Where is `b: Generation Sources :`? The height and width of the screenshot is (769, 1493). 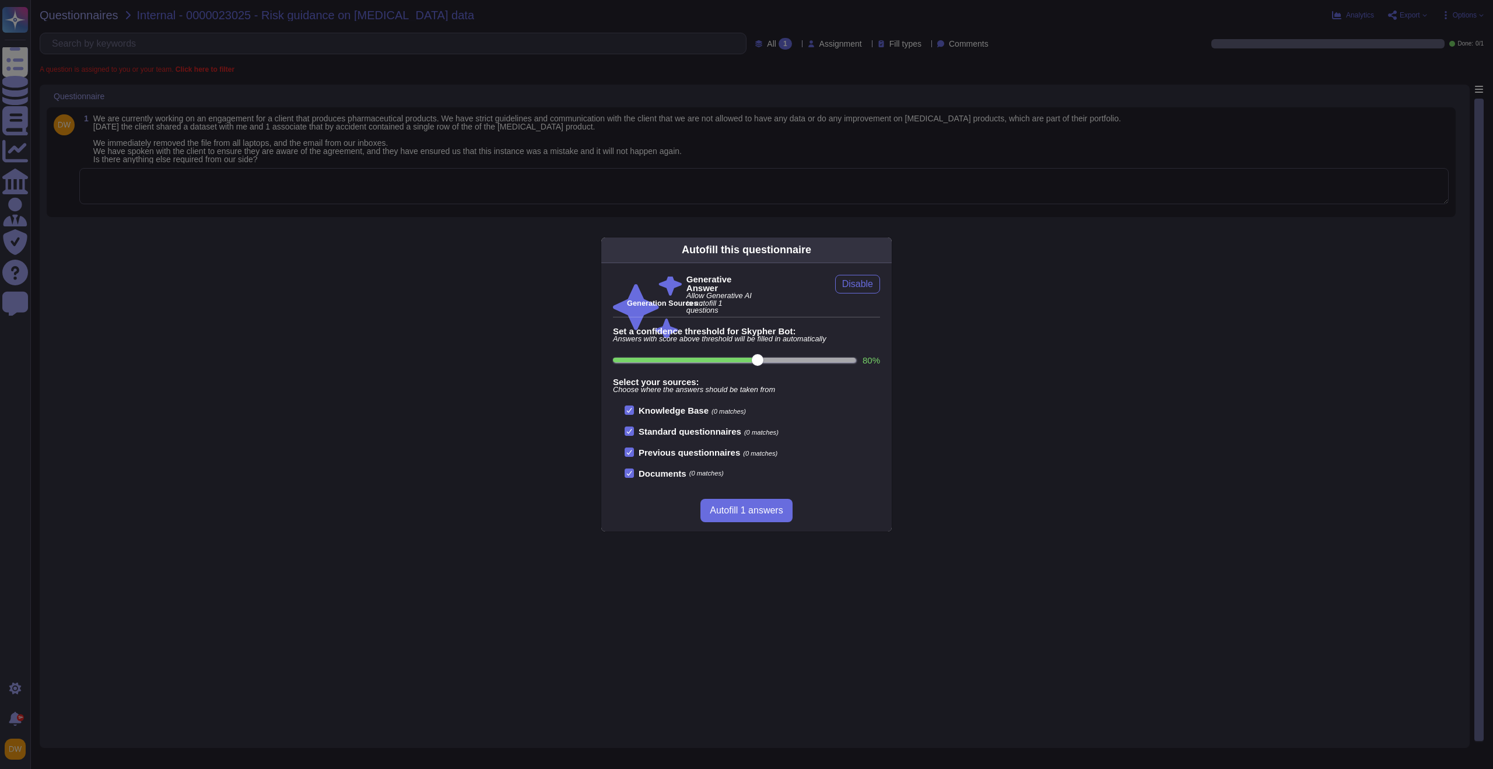 b: Generation Sources : is located at coordinates (664, 303).